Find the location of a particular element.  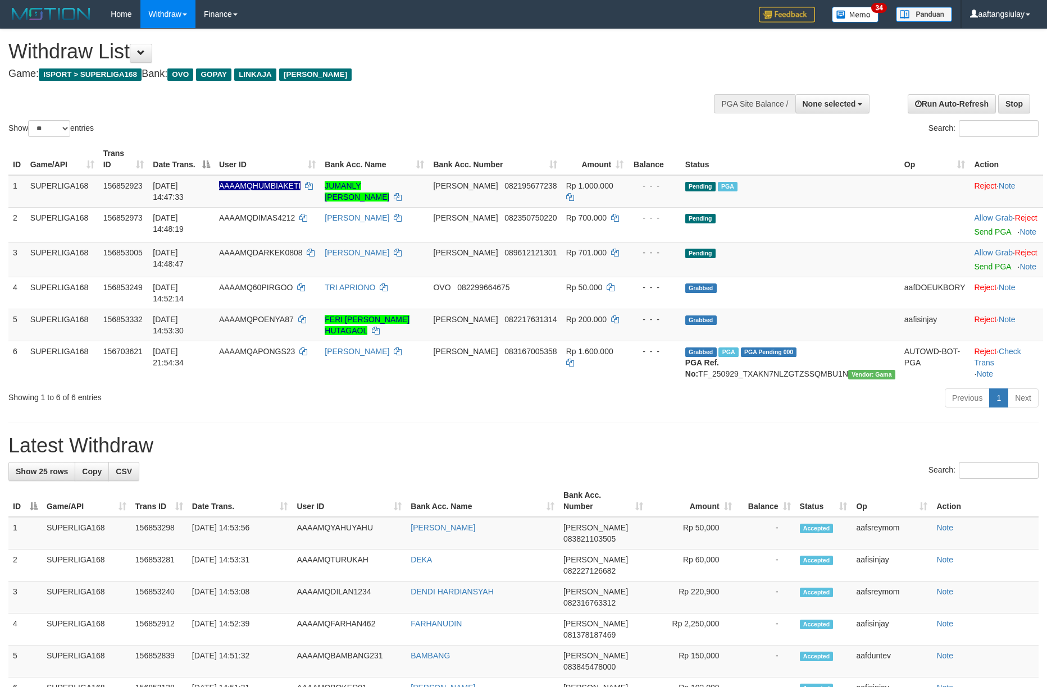

th: Action is located at coordinates (985, 501).